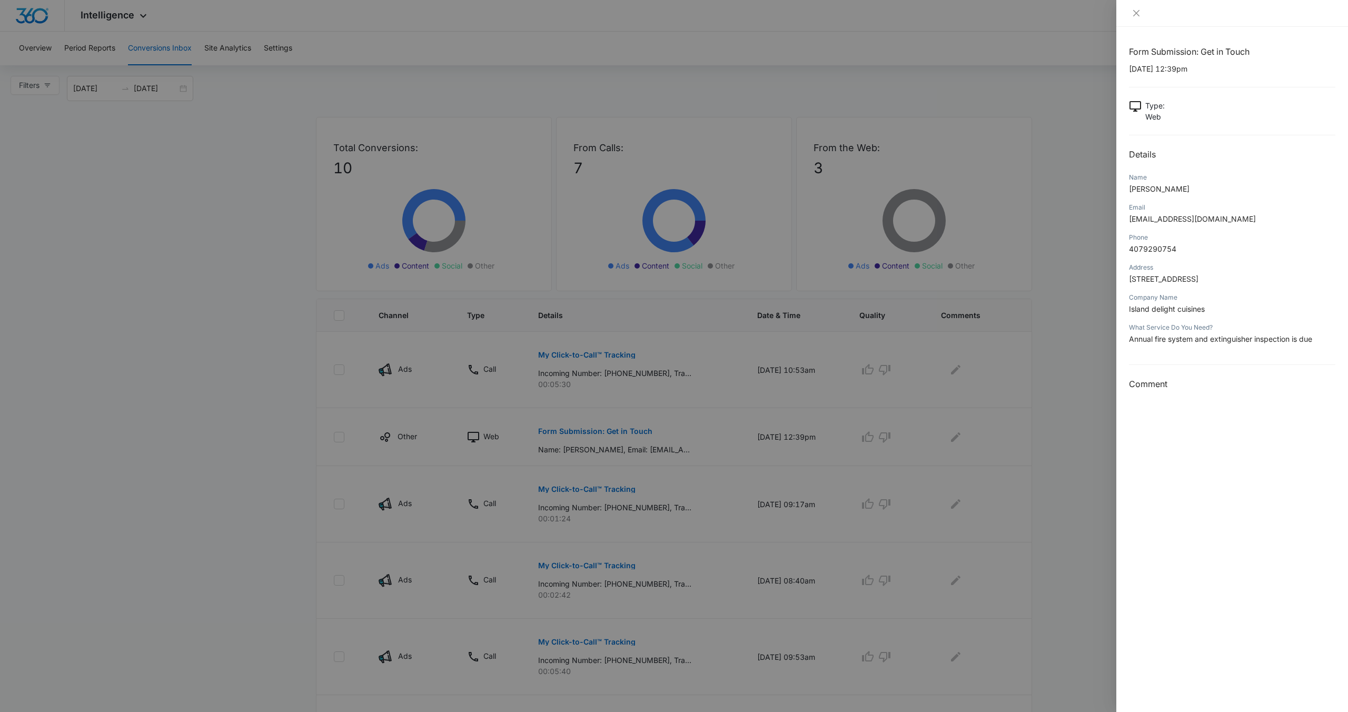 The height and width of the screenshot is (712, 1348). Describe the element at coordinates (21, 21) in the screenshot. I see `img: logo_orange.svg` at that location.